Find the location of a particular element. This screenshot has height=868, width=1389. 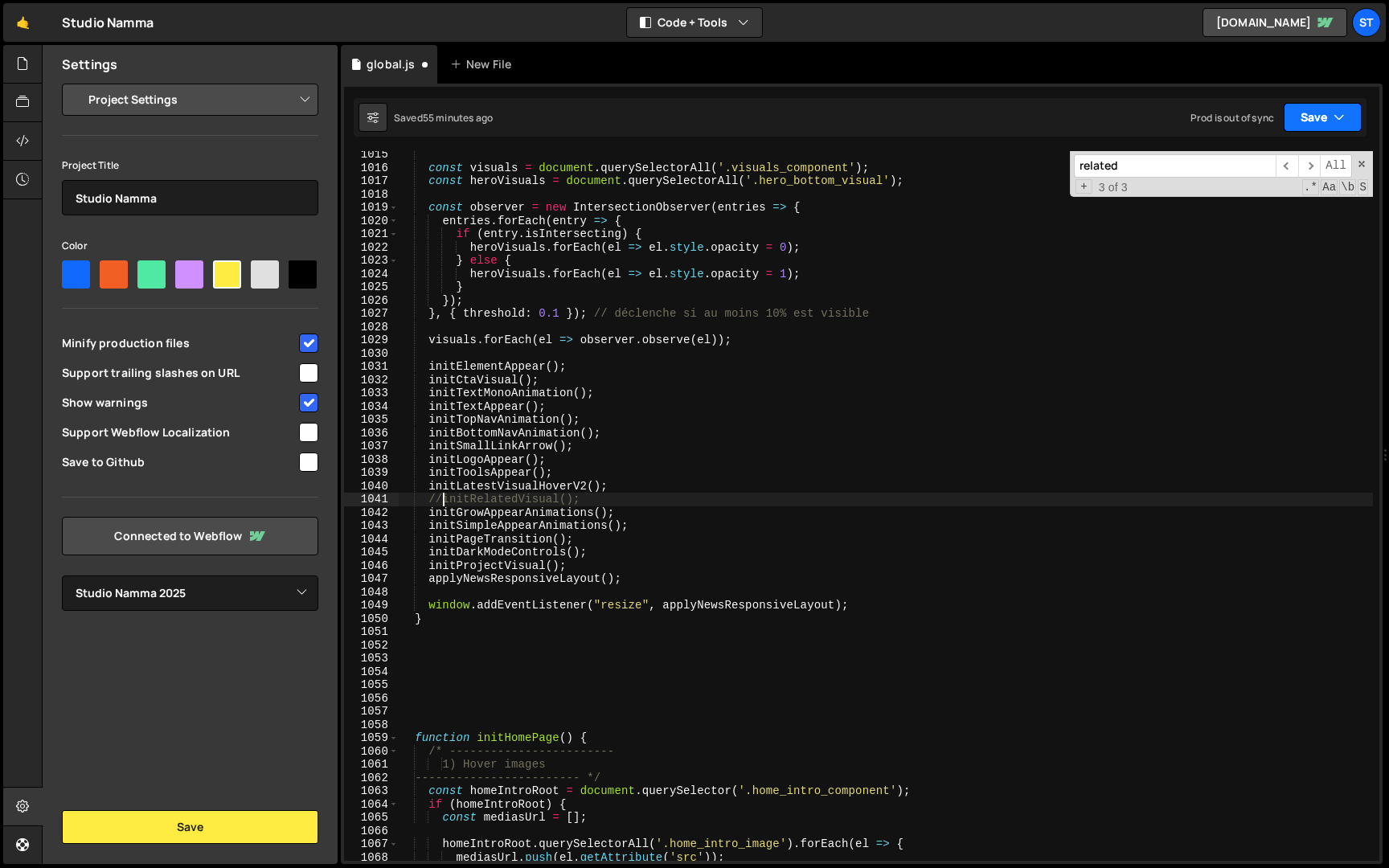

div: 1035 is located at coordinates (371, 420).